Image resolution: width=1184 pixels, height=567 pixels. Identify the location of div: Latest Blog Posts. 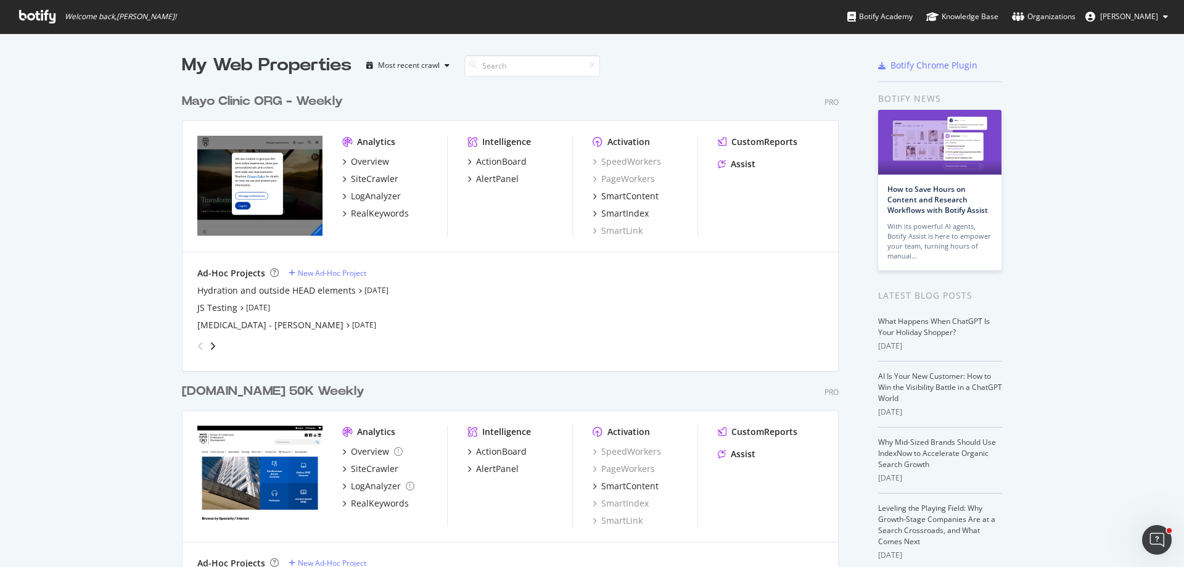
(940, 295).